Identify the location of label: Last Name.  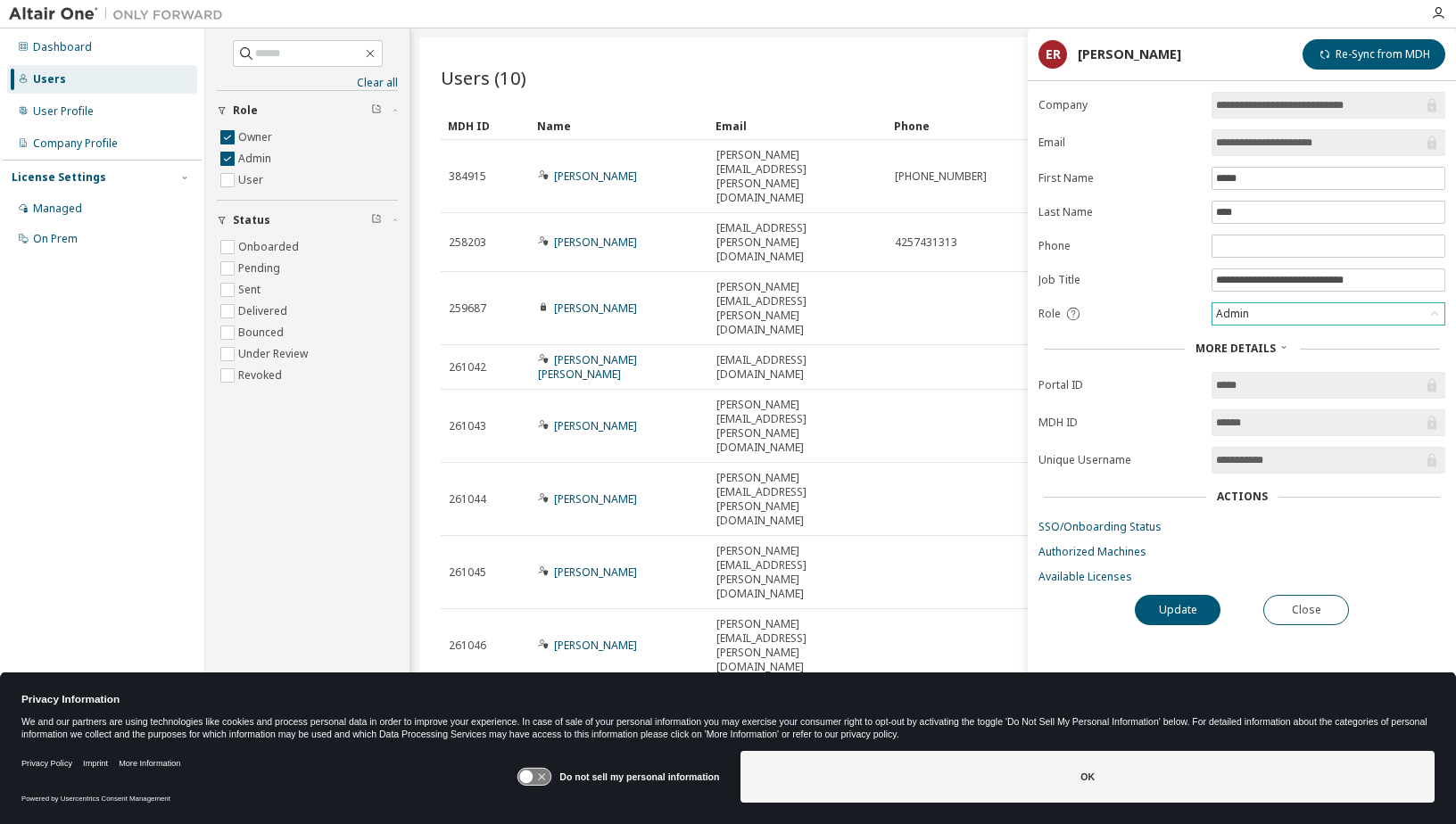
(1119, 212).